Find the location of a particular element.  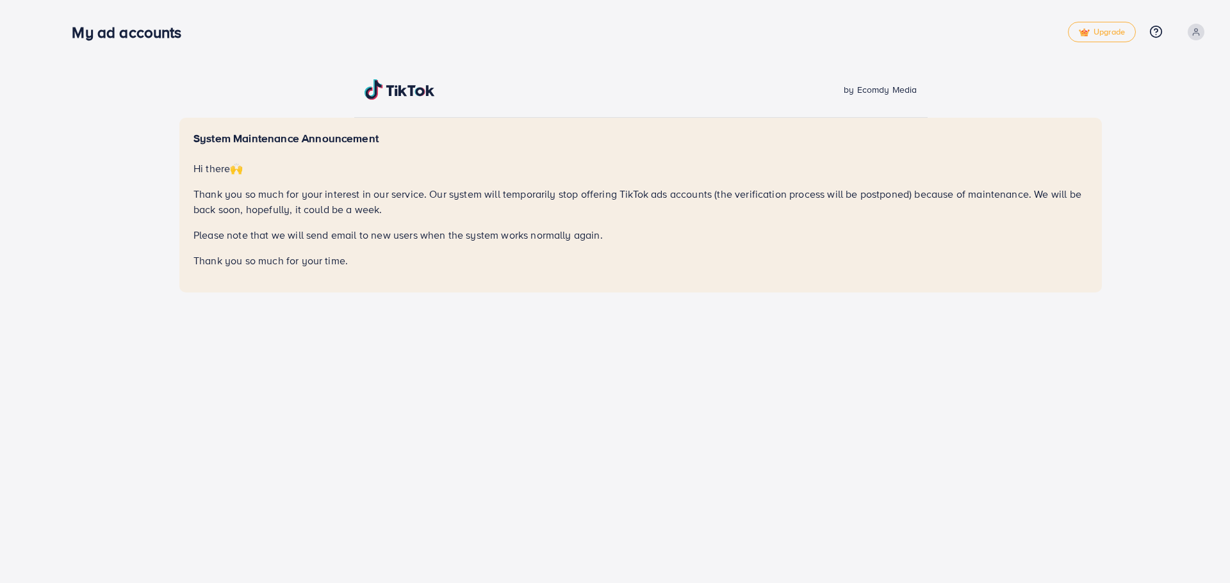

h3: My ad accounts is located at coordinates (131, 32).